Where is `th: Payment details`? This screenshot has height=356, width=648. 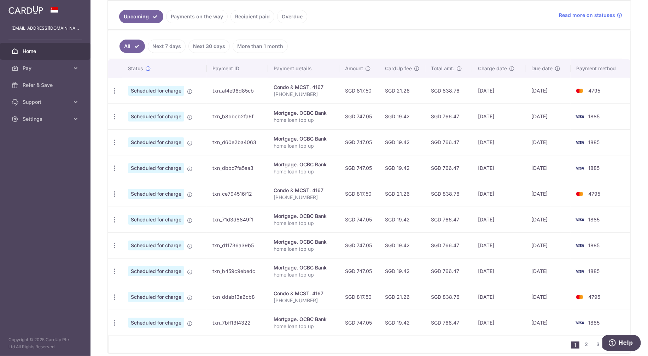
th: Payment details is located at coordinates (303, 69).